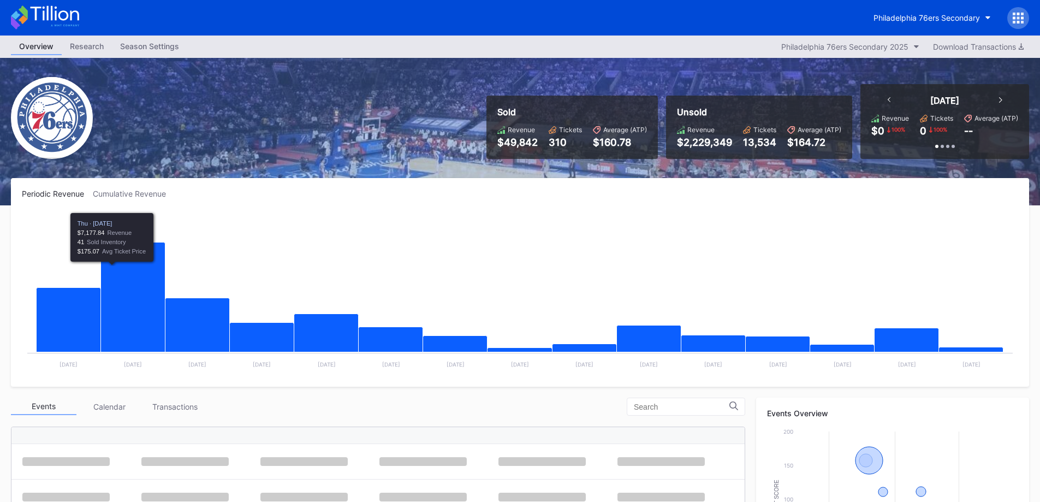  I want to click on text: 150, so click(788, 465).